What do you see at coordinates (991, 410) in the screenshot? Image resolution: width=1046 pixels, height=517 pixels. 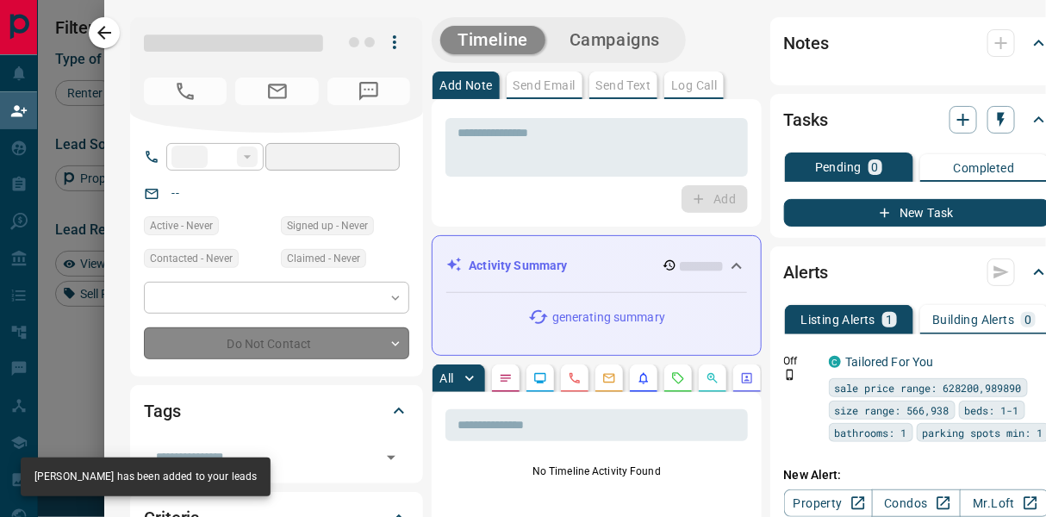 I see `span: beds: 1-1` at bounding box center [991, 410].